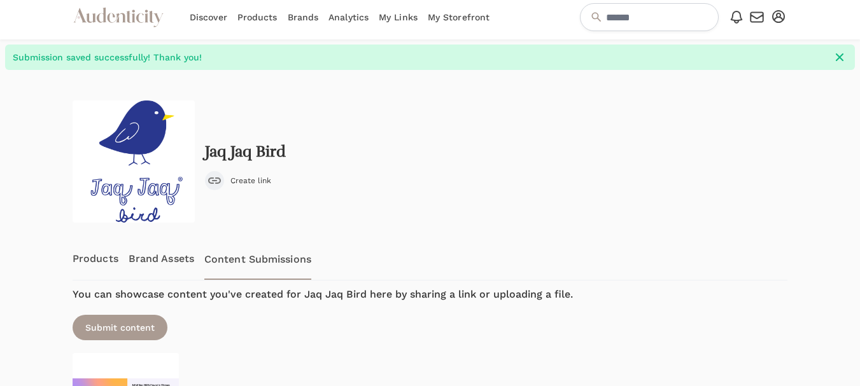 Image resolution: width=860 pixels, height=386 pixels. What do you see at coordinates (430, 295) in the screenshot?
I see `h4: You can showcase content you've created for Jaq Jaq Bird here by sharing a link or uploading a file.` at bounding box center [430, 295].